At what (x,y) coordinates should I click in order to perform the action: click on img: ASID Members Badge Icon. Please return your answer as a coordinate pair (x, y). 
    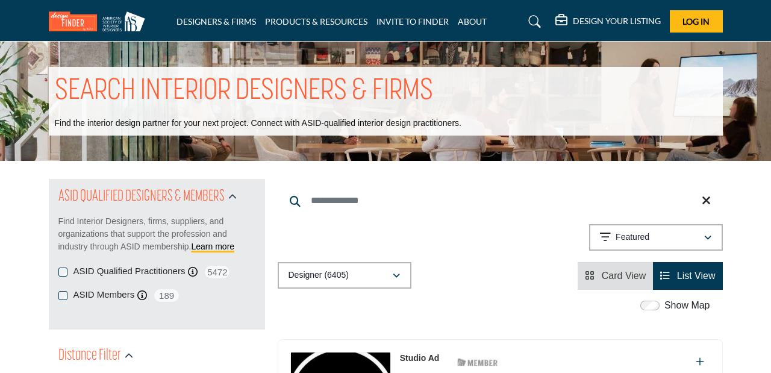
    Looking at the image, I should click on (478, 362).